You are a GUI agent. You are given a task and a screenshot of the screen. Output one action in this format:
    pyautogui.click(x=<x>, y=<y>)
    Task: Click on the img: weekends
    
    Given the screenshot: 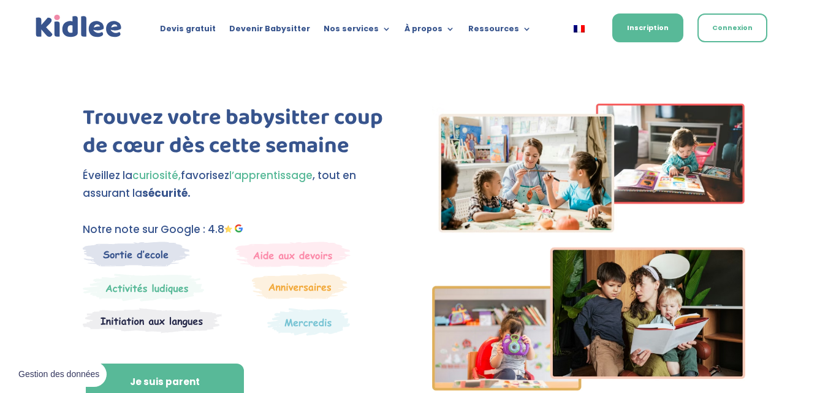 What is the action you would take?
    pyautogui.click(x=293, y=254)
    